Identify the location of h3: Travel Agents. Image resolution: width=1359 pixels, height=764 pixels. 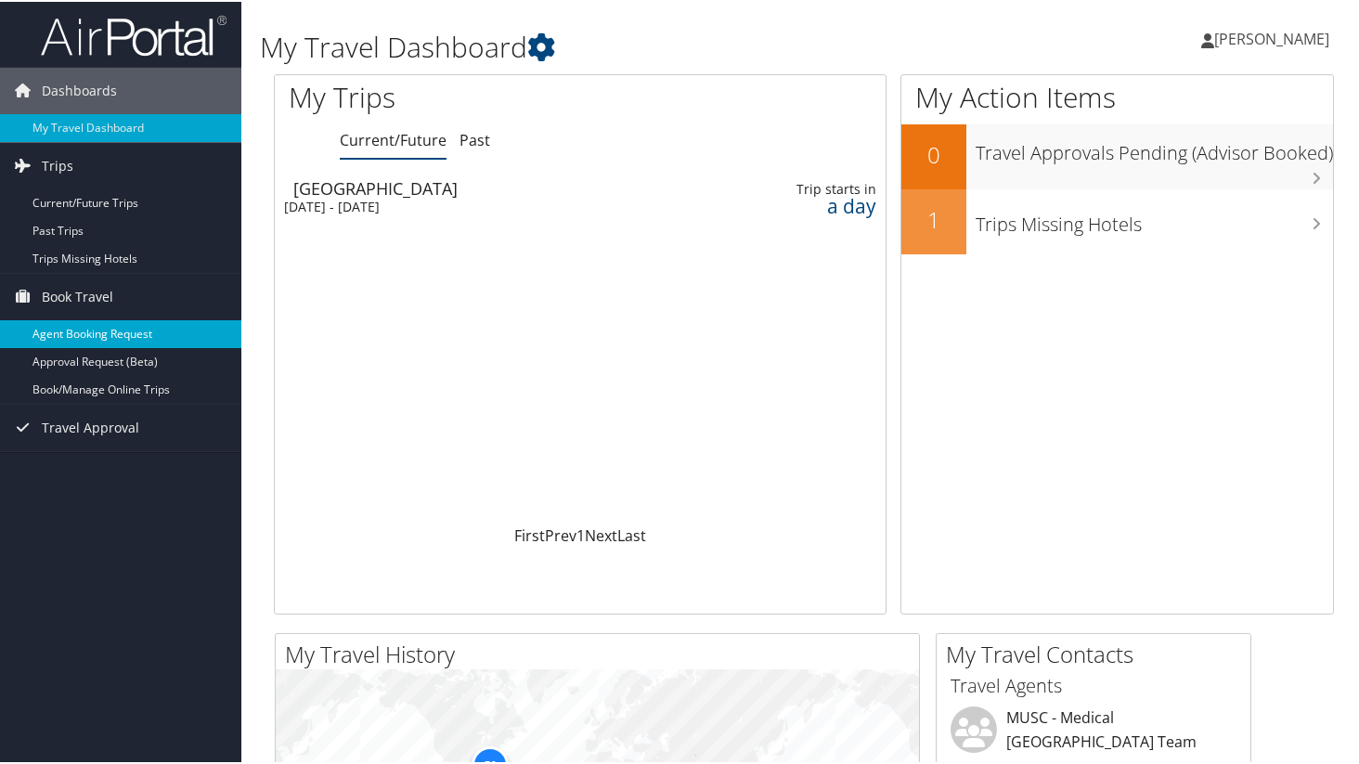
(1094, 684).